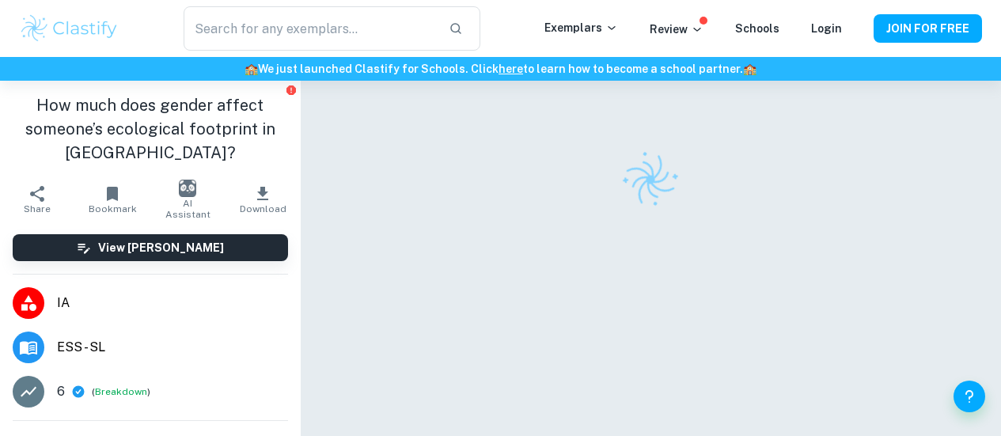 The image size is (1001, 436). Describe the element at coordinates (188, 199) in the screenshot. I see `button: AI Assistant` at that location.